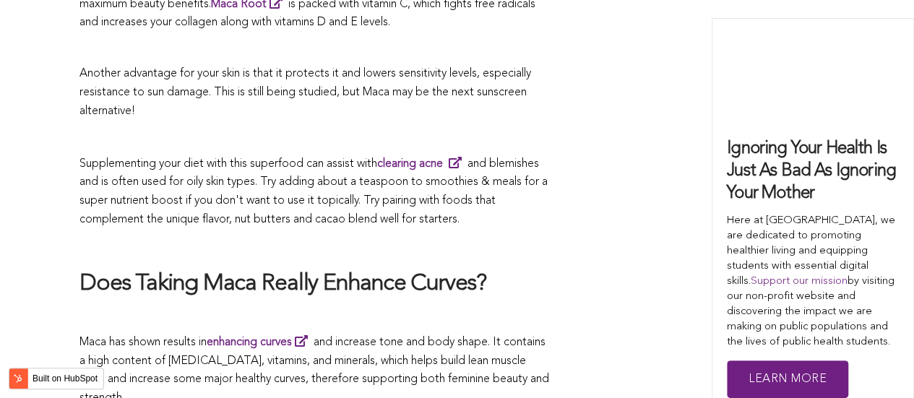  I want to click on span: Supplementing your diet with this superfood can assist with and blemishes and is often used for o..., so click(314, 192).